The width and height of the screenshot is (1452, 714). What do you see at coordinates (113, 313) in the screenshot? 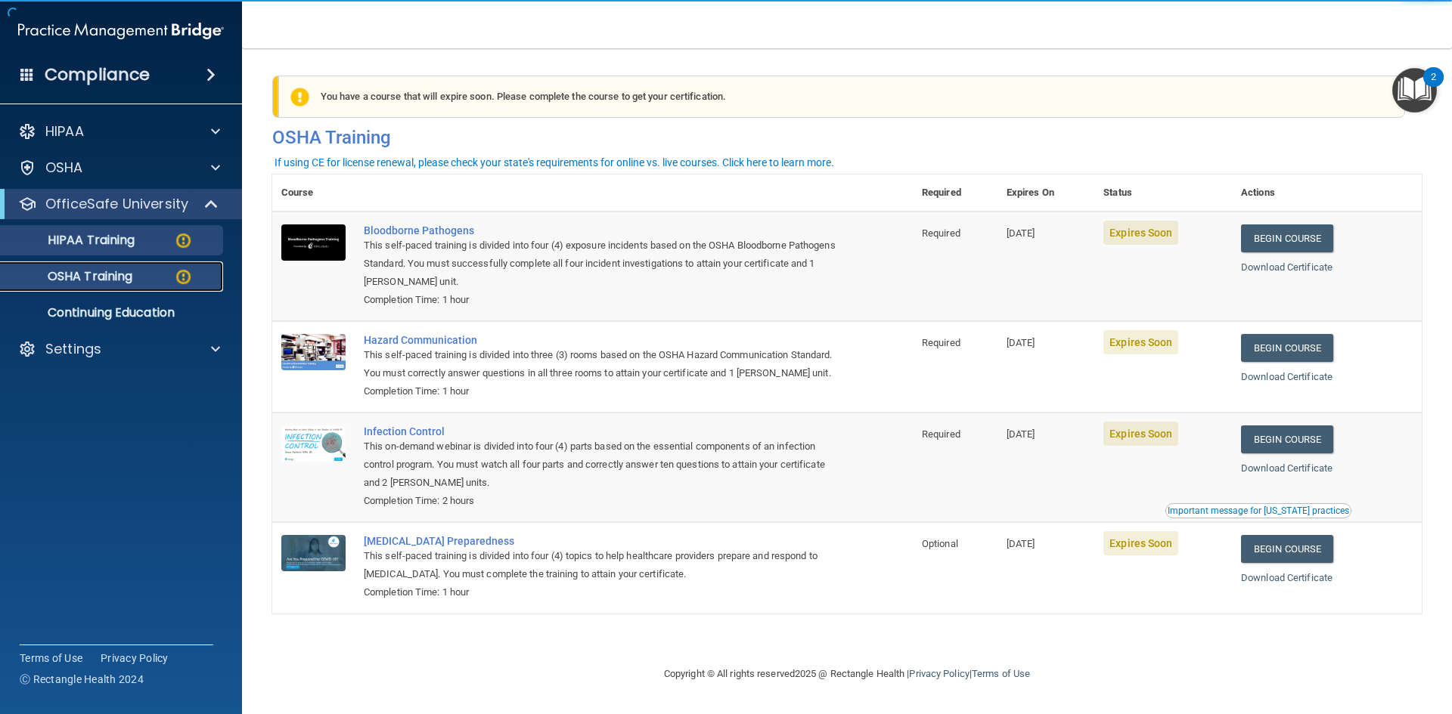
I see `p: Continuing Education` at bounding box center [113, 313].